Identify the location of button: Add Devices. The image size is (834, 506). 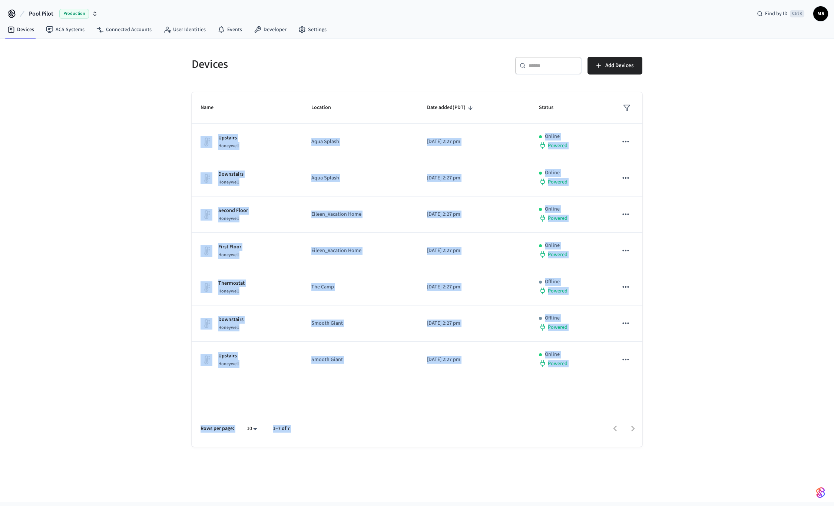
(615, 66).